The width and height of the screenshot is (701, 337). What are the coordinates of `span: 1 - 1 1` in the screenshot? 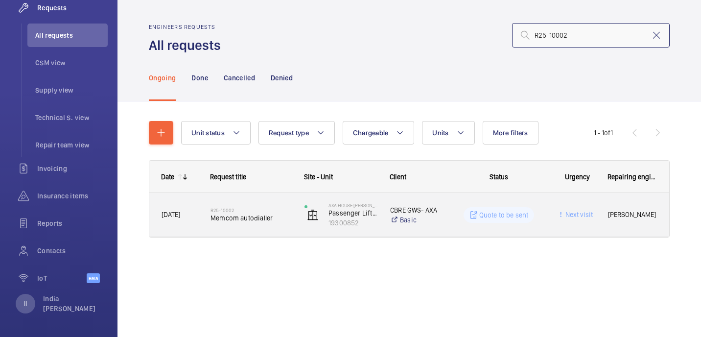 It's located at (603, 133).